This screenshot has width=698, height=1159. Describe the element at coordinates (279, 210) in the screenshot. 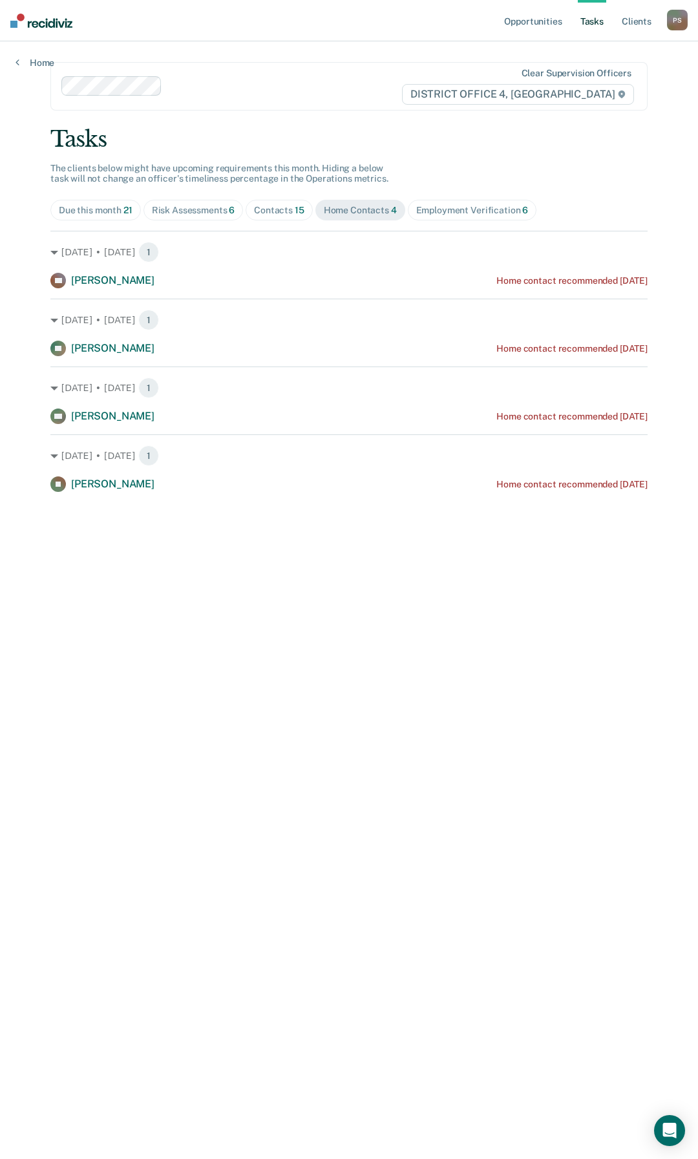

I see `div: Contacts` at that location.